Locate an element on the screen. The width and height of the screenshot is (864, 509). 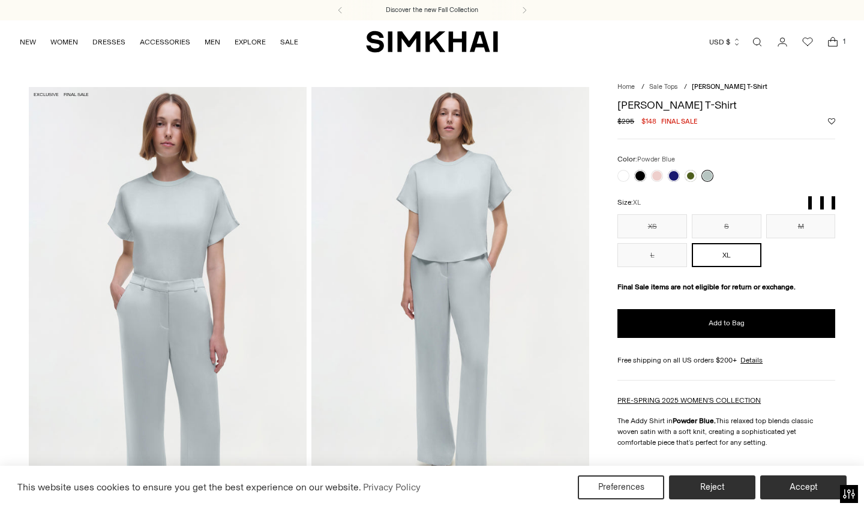
a: PRE-SPRING 2025 WOMEN'S COLLECTION is located at coordinates (689, 400).